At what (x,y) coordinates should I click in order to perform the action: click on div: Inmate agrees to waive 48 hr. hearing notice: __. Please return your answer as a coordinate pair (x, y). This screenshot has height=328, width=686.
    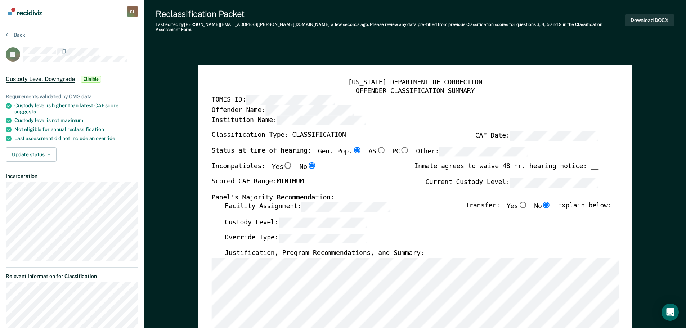
    Looking at the image, I should click on (507, 170).